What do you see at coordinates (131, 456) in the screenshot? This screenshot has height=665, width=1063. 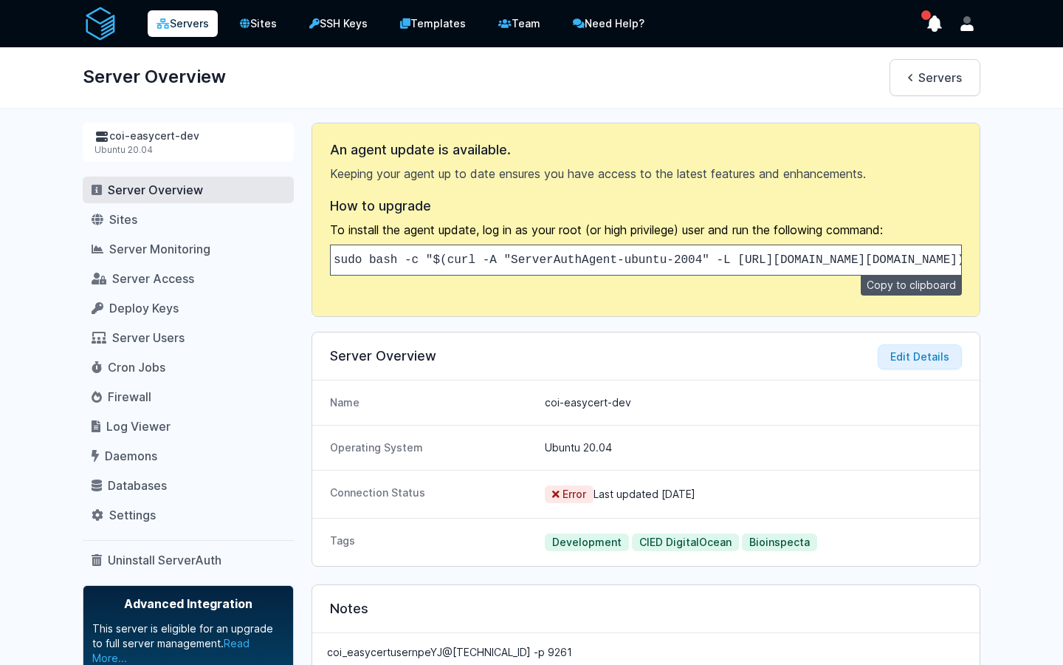 I see `span: Daemons` at bounding box center [131, 456].